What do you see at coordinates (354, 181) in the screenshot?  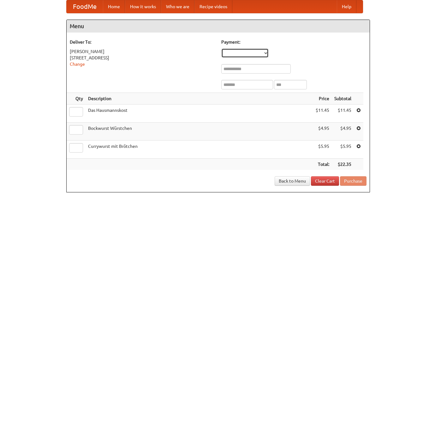 I see `button: Purchase` at bounding box center [354, 181].